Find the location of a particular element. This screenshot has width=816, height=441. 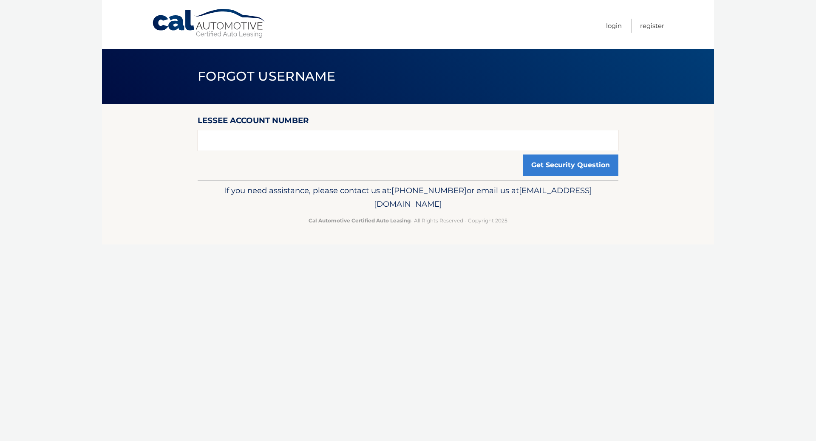

a: Register is located at coordinates (652, 25).